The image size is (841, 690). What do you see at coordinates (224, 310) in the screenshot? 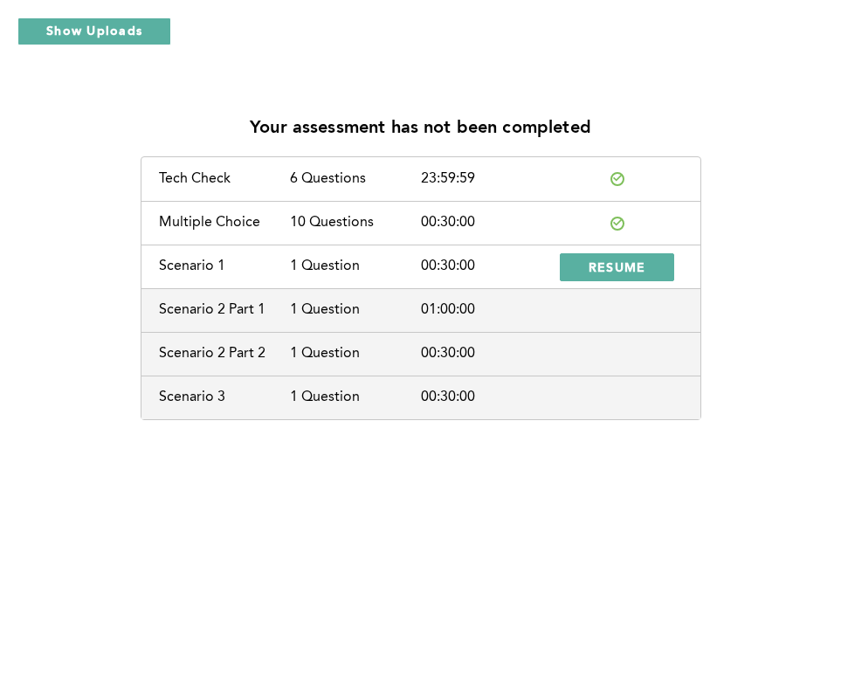
I see `div: Scenario 2 Part 1` at bounding box center [224, 310].